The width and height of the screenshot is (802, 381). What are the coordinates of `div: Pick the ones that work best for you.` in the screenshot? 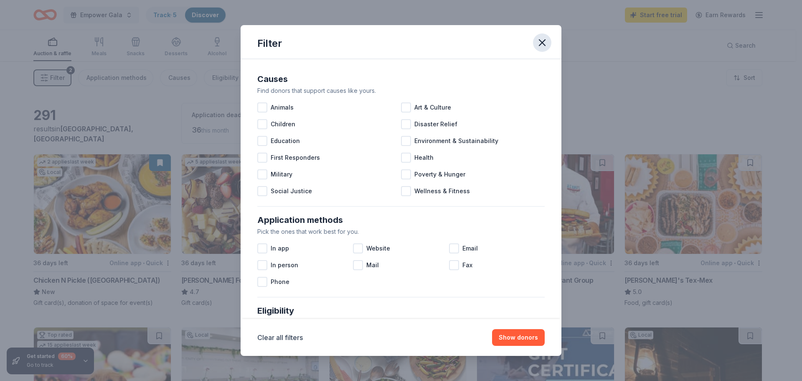 It's located at (401, 232).